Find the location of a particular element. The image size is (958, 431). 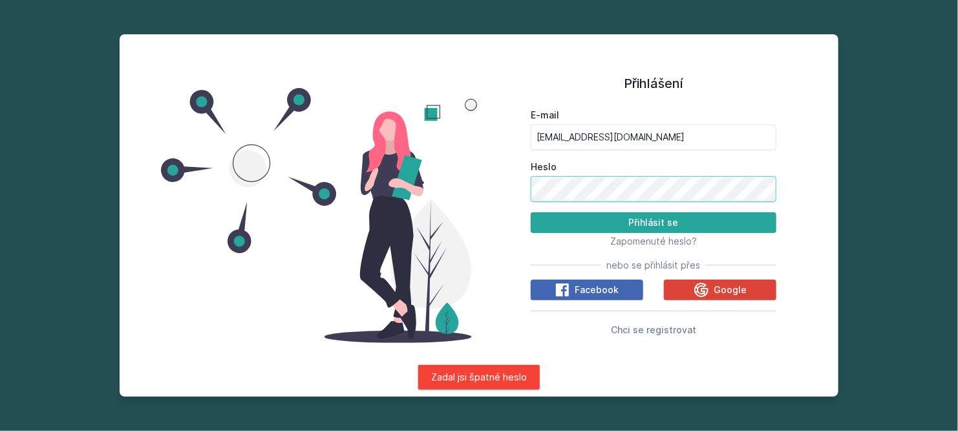

span: Facebook is located at coordinates (597, 290).